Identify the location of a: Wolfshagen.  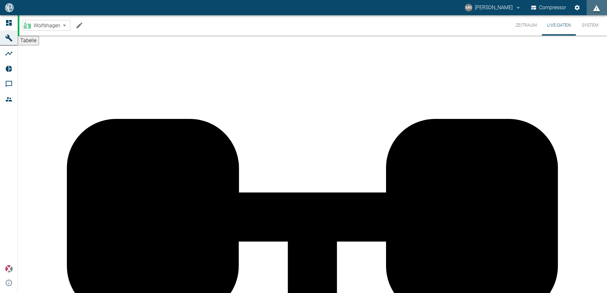
(42, 25).